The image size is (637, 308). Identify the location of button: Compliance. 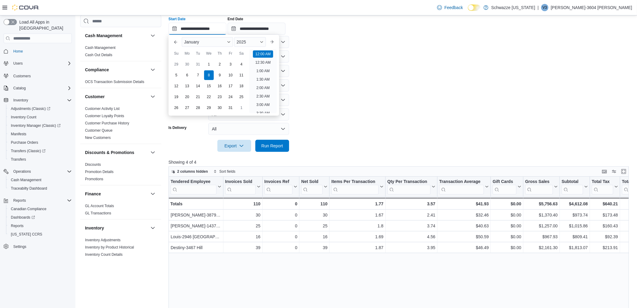
(116, 70).